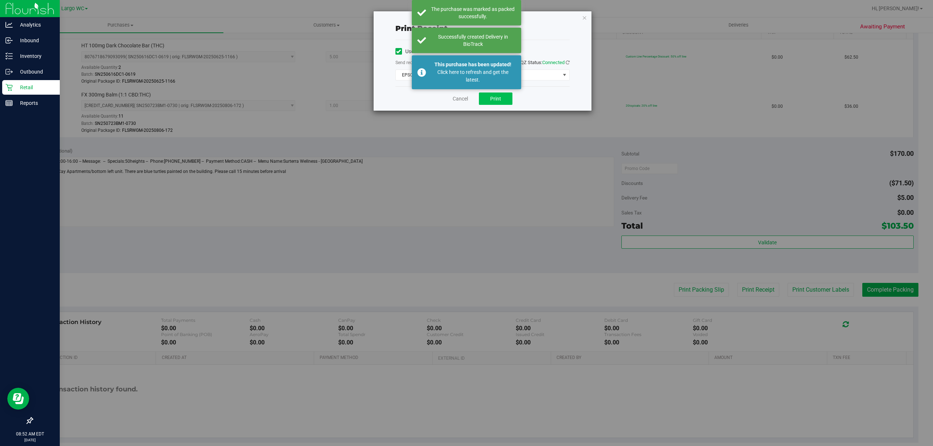 This screenshot has height=446, width=933. Describe the element at coordinates (423, 51) in the screenshot. I see `label: Use network devices` at that location.